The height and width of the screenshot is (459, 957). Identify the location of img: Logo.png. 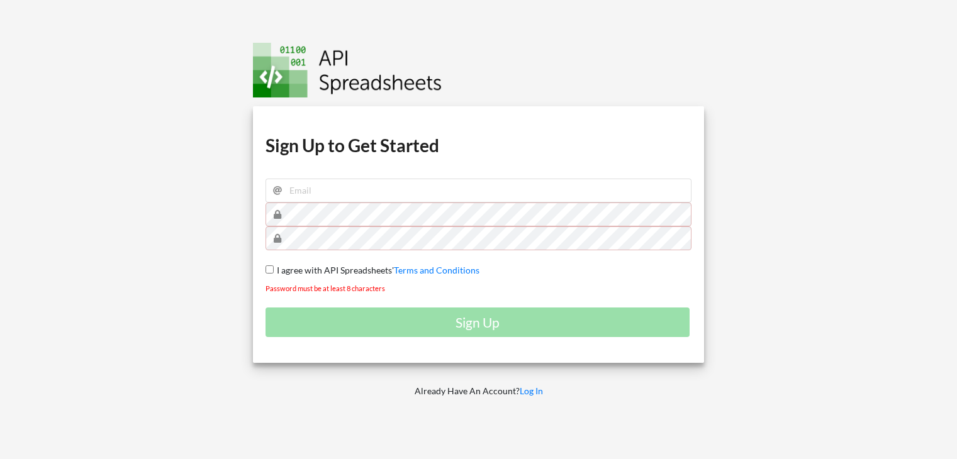
(347, 70).